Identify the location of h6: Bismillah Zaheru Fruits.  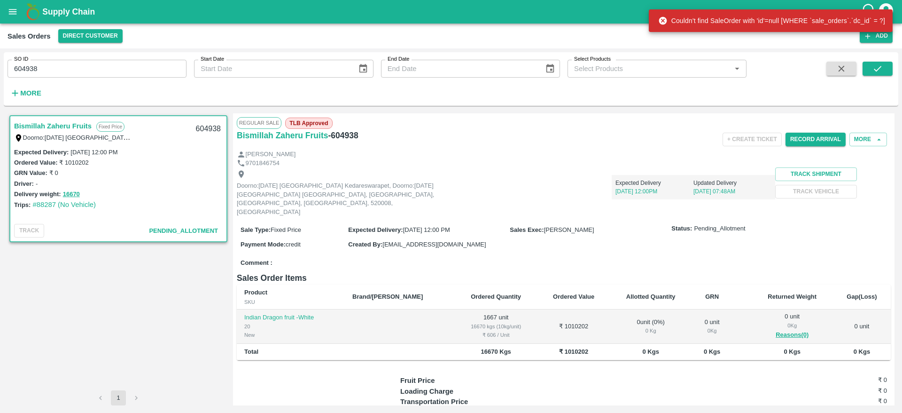
(282, 135).